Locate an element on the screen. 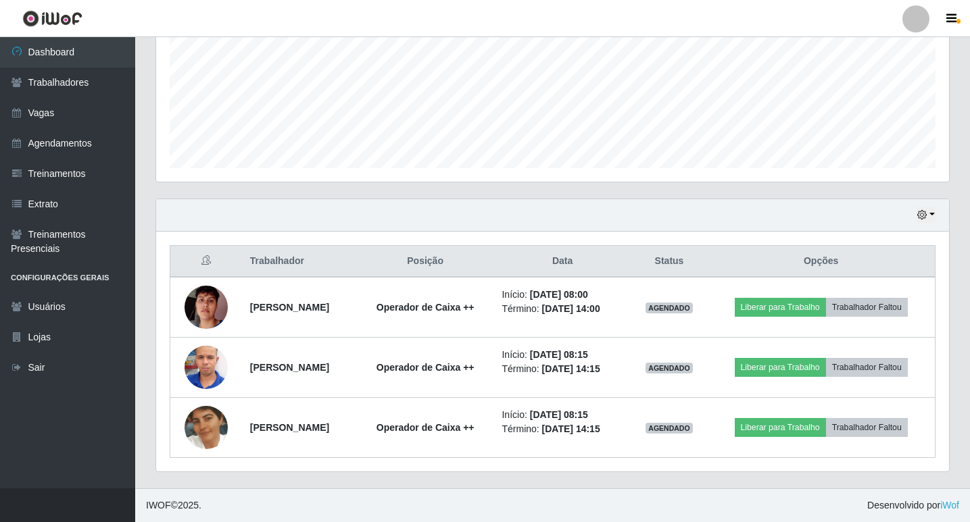  span: © 2025 . is located at coordinates (174, 506).